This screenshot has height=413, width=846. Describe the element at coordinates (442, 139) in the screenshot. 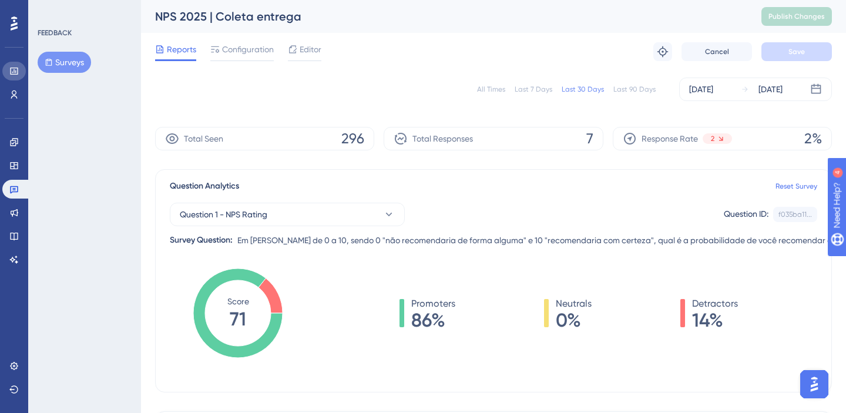

I see `span: Total Responses` at that location.